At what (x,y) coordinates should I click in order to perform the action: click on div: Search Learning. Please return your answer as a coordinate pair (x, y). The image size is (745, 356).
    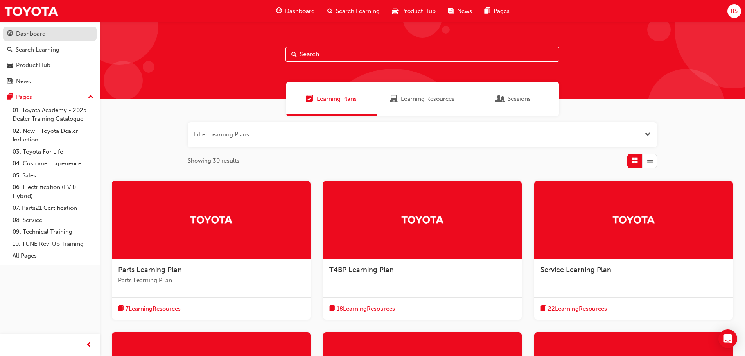
    Looking at the image, I should click on (38, 50).